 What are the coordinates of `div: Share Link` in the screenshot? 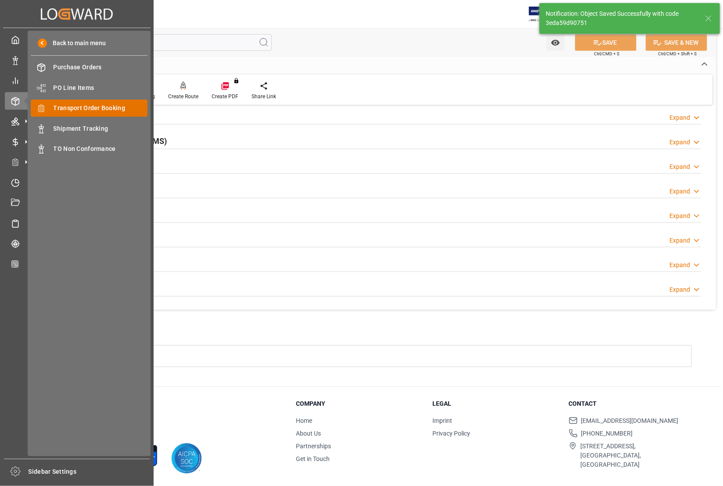 It's located at (264, 97).